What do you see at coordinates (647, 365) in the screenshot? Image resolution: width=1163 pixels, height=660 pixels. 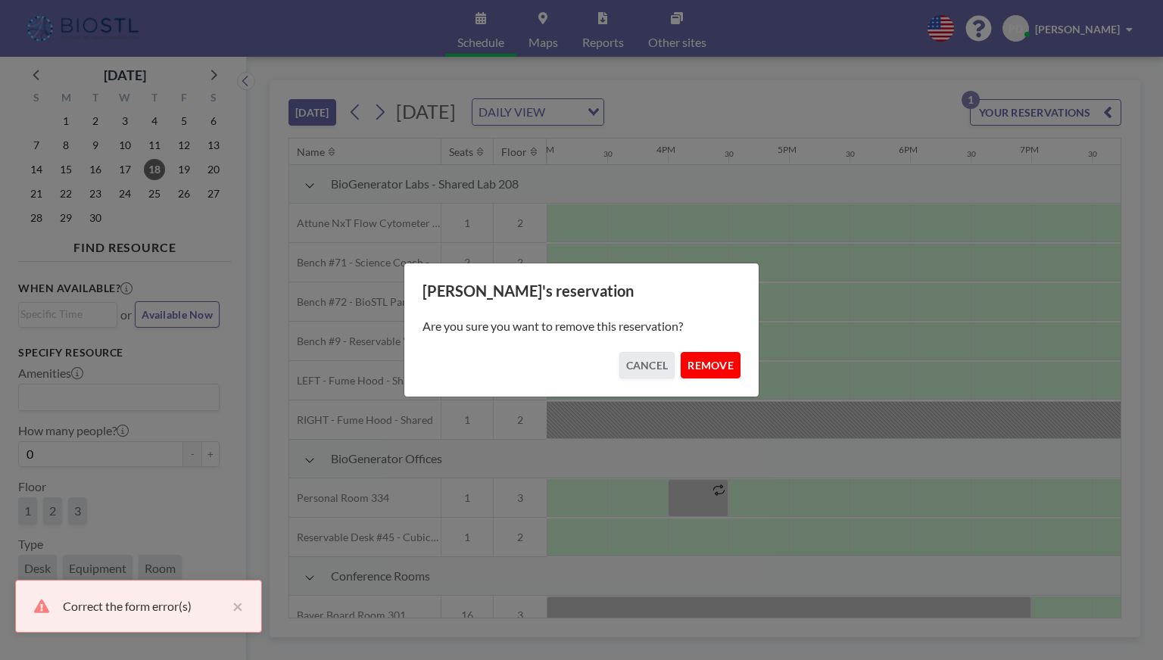 I see `button: CANCEL` at bounding box center [647, 365].